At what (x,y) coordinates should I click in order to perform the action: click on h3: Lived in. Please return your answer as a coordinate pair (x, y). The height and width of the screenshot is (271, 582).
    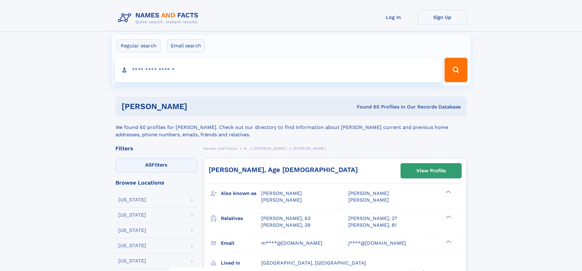
    Looking at the image, I should click on (241, 263).